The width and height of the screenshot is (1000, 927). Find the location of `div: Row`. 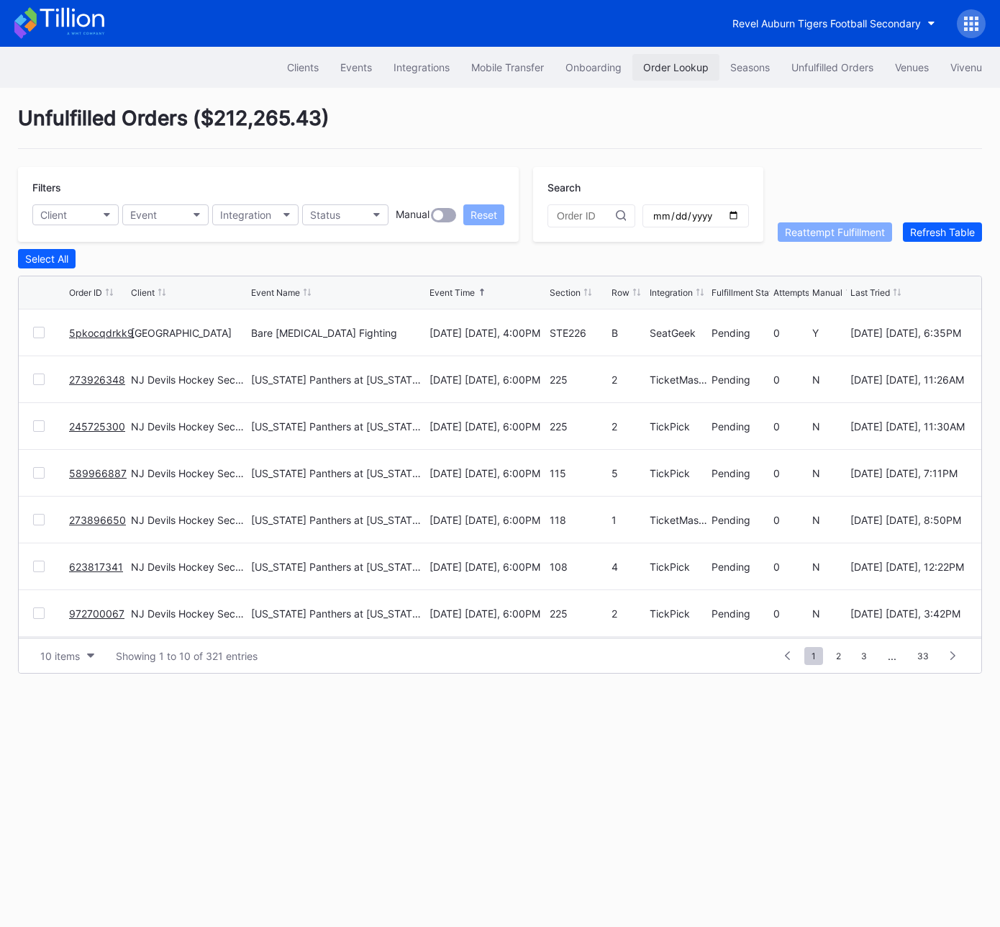

div: Row is located at coordinates (620, 292).